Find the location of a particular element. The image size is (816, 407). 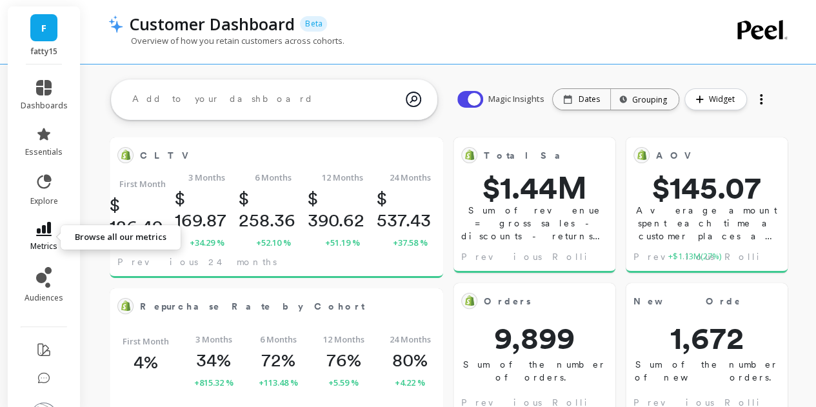

p: 390.62 is located at coordinates (342, 209).